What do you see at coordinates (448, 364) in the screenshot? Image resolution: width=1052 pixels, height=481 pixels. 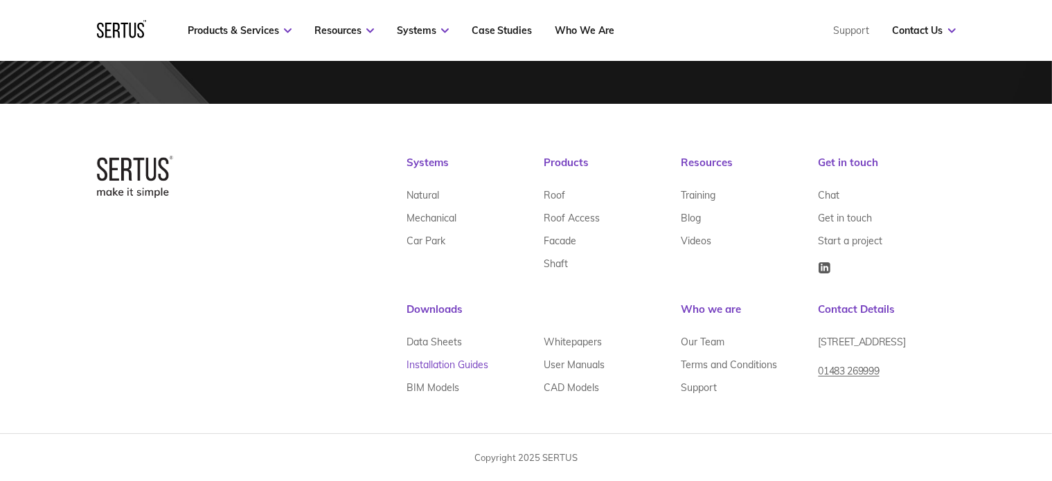 I see `a: Installation Guides` at bounding box center [448, 364].